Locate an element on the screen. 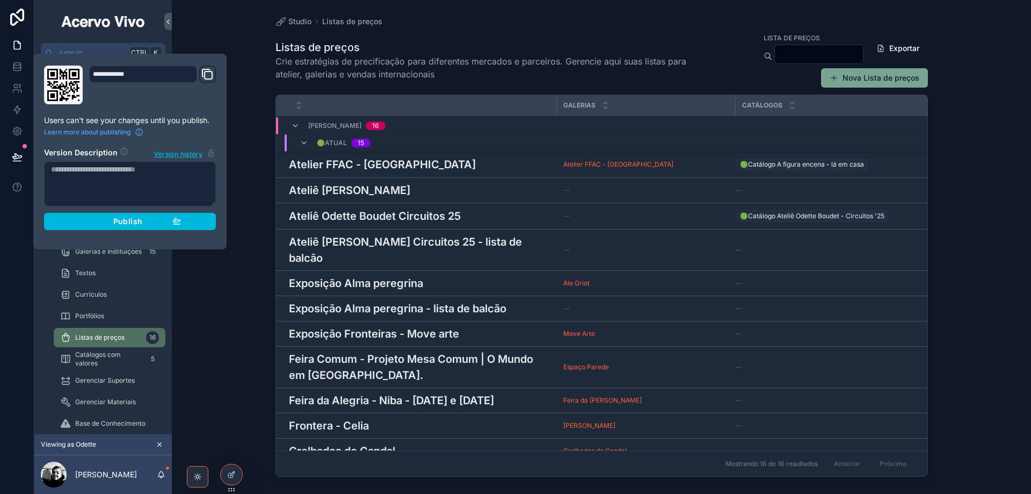 This screenshot has width=1031, height=494. span: 🟢Catálogo A figura encena - lá em casa is located at coordinates (802, 164).